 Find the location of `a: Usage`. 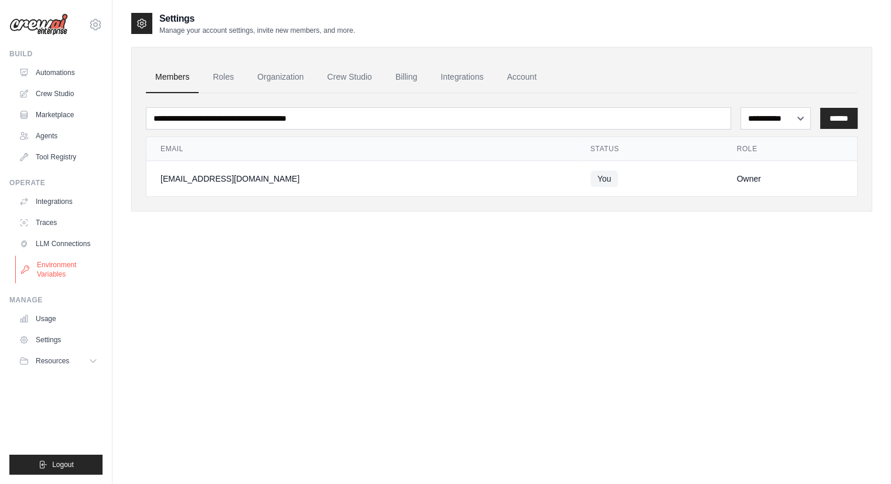

a: Usage is located at coordinates (58, 319).